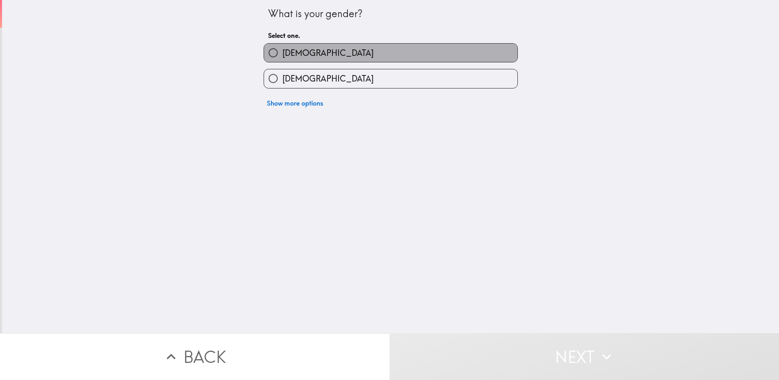 Image resolution: width=779 pixels, height=380 pixels. What do you see at coordinates (391, 14) in the screenshot?
I see `div: What is your gender?` at bounding box center [391, 14].